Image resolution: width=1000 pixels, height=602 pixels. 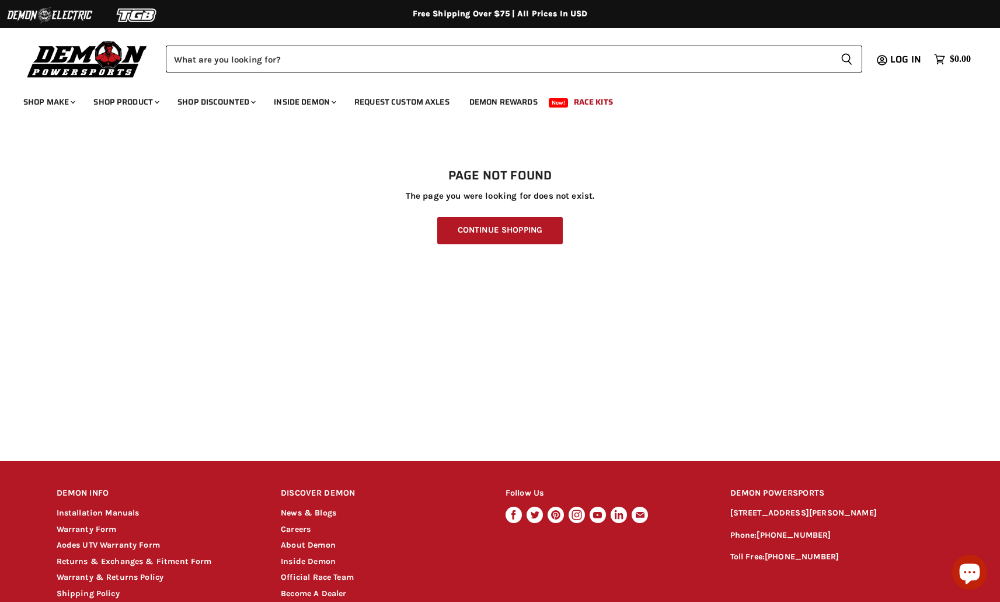 What do you see at coordinates (48, 102) in the screenshot?
I see `a: Shop Make` at bounding box center [48, 102].